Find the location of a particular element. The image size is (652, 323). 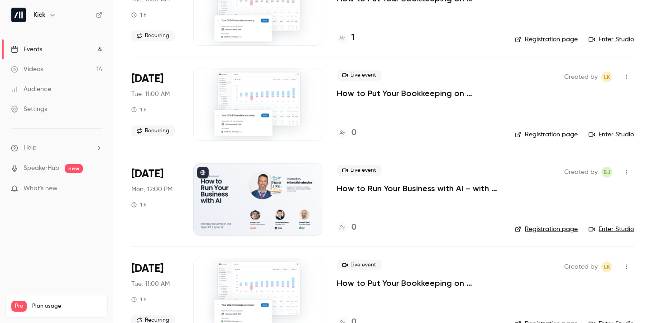

div: Nov 3 Mon, 2:00 PM (America/Chicago) is located at coordinates (155, 199).